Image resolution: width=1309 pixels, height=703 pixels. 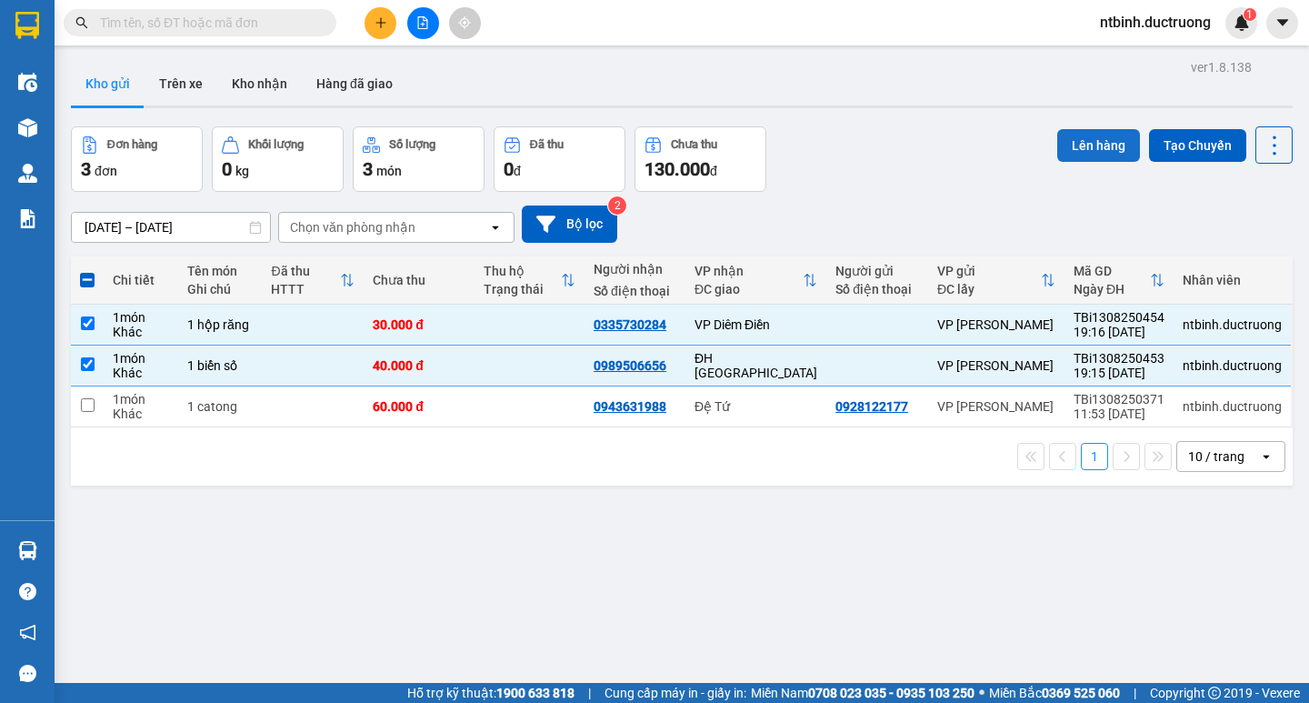 What do you see at coordinates (630, 325) in the screenshot?
I see `div: 0335730284` at bounding box center [630, 325].